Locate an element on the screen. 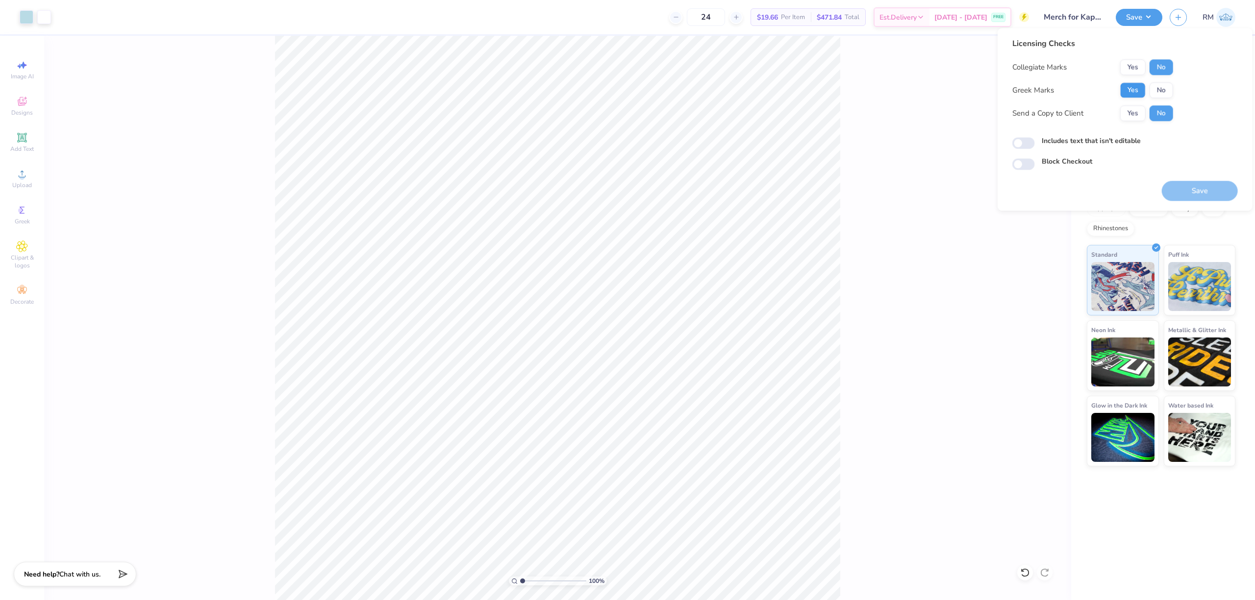 This screenshot has height=600, width=1255. div: Greek Marks is located at coordinates (1033, 90).